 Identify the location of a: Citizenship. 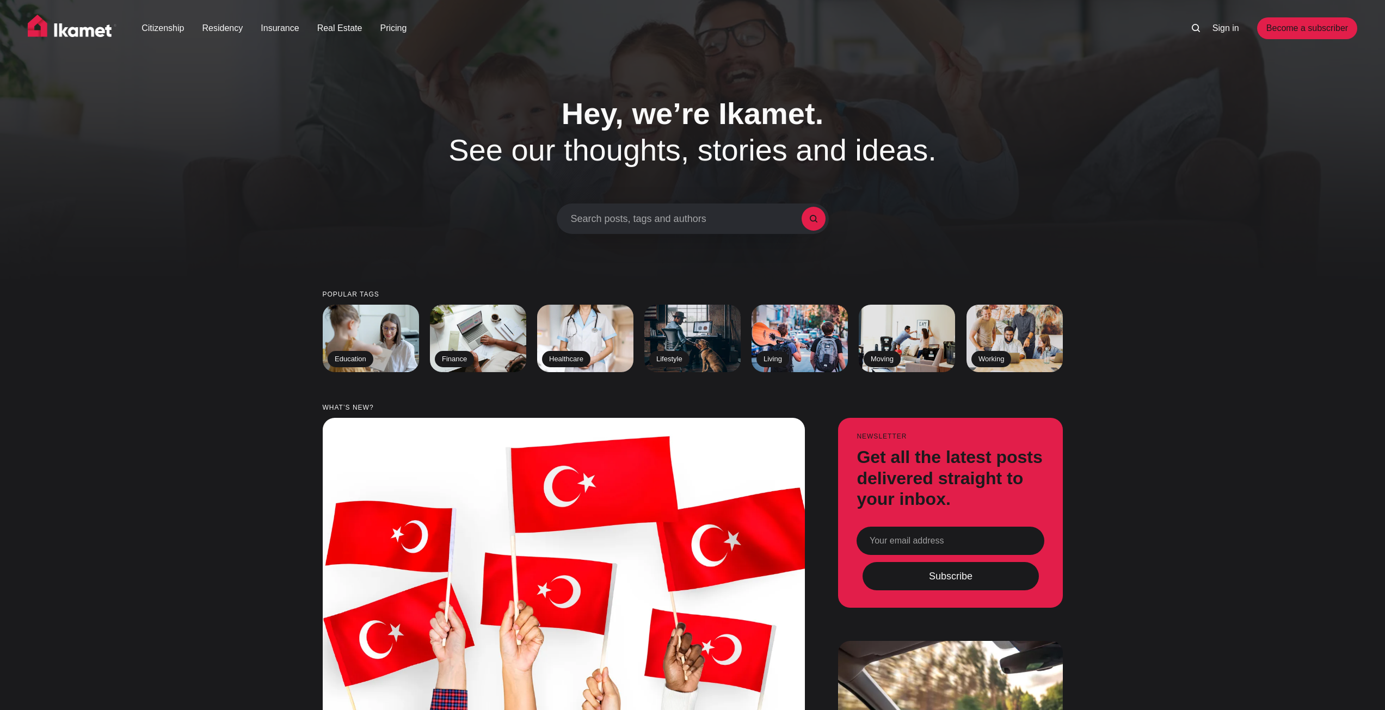
(163, 28).